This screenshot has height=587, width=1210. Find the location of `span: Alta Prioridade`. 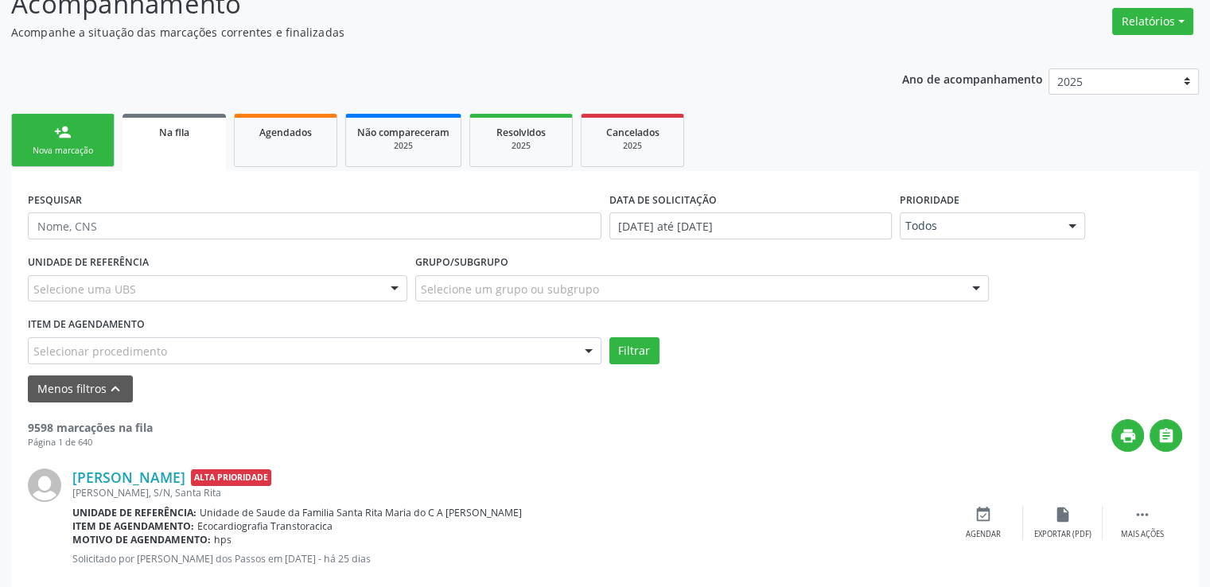

span: Alta Prioridade is located at coordinates (231, 477).